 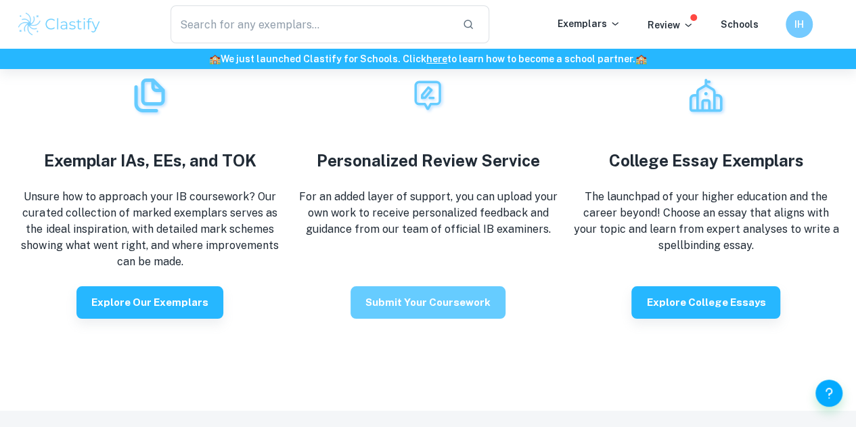 What do you see at coordinates (59, 24) in the screenshot?
I see `a: Clastify logo` at bounding box center [59, 24].